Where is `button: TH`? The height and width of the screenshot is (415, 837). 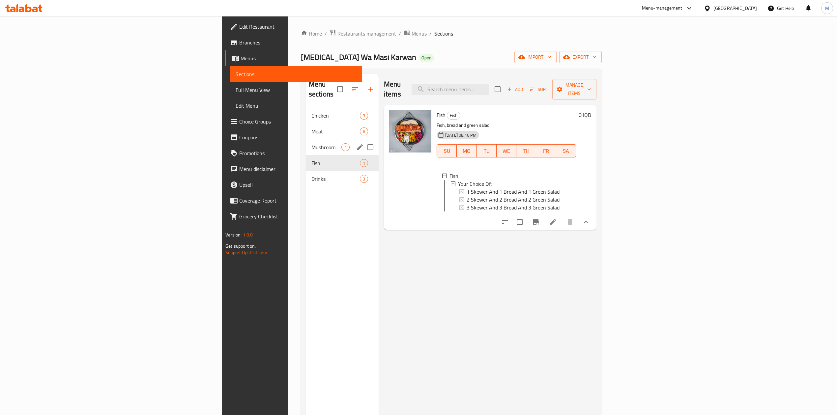
button: TH is located at coordinates (526, 151).